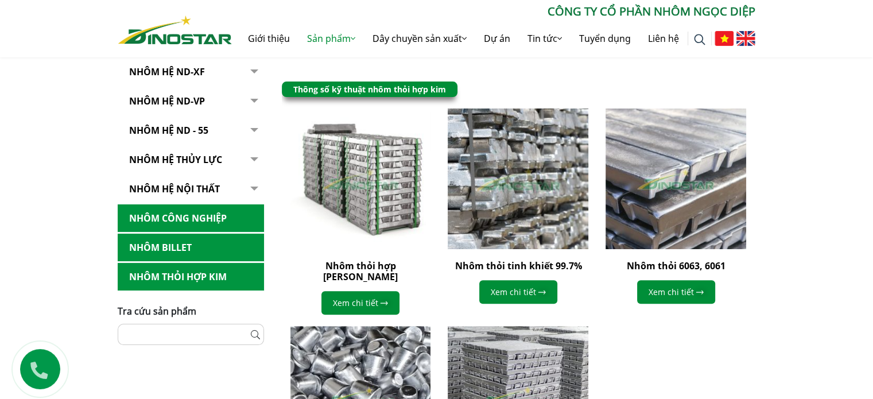 The width and height of the screenshot is (873, 399). What do you see at coordinates (676, 266) in the screenshot?
I see `a: Nhôm thỏi 6063, 6061` at bounding box center [676, 266].